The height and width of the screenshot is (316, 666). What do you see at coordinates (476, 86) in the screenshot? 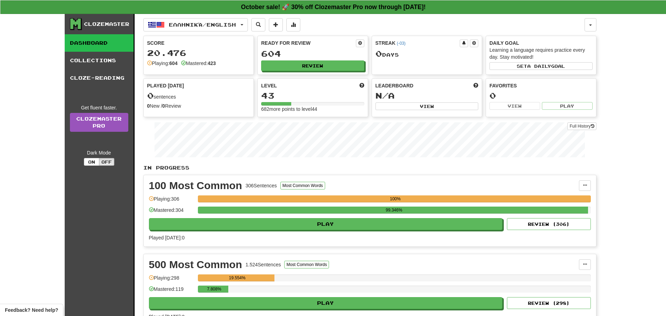
I see `span: This week in points, UTC` at bounding box center [476, 86].